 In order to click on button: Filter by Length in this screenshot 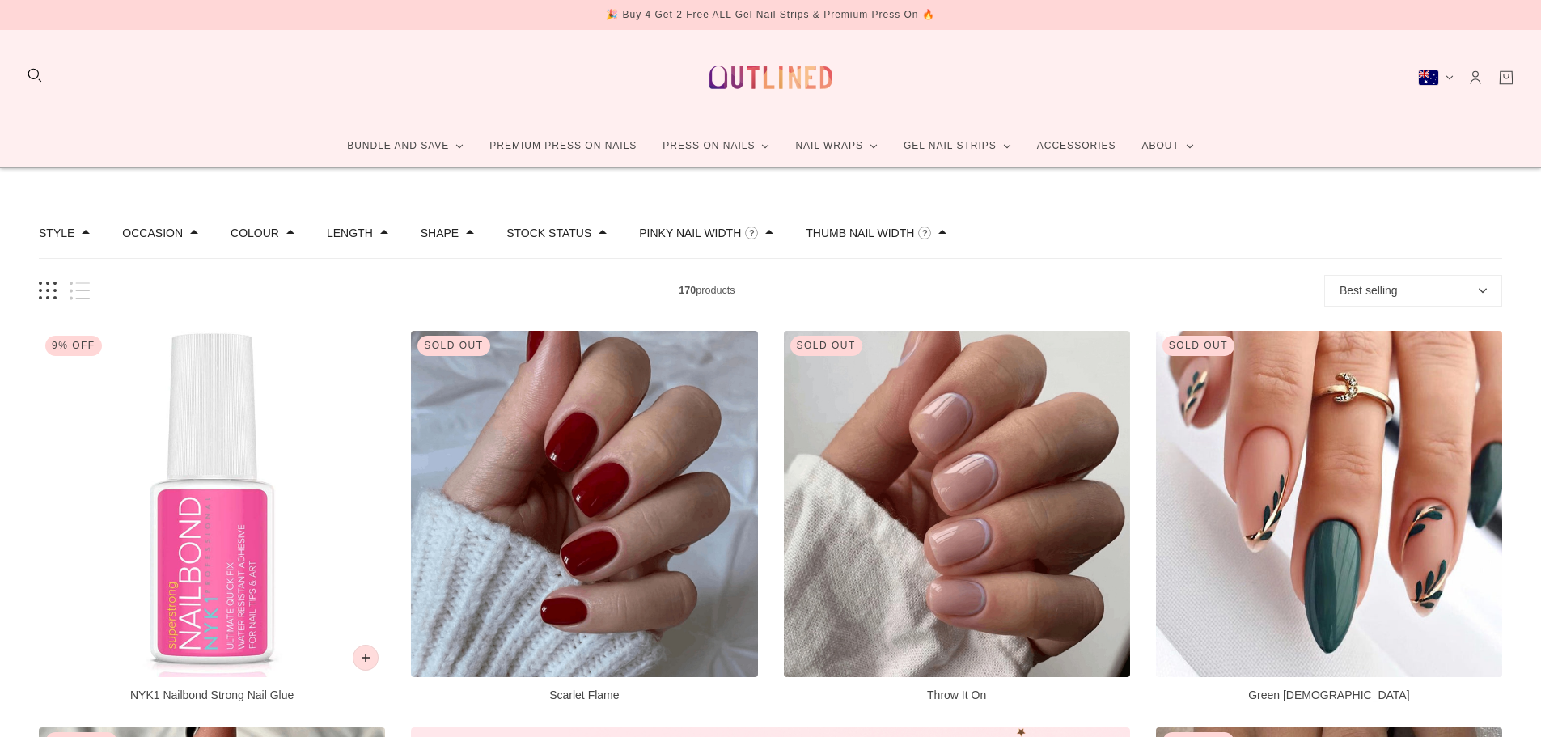, I will do `click(350, 233)`.